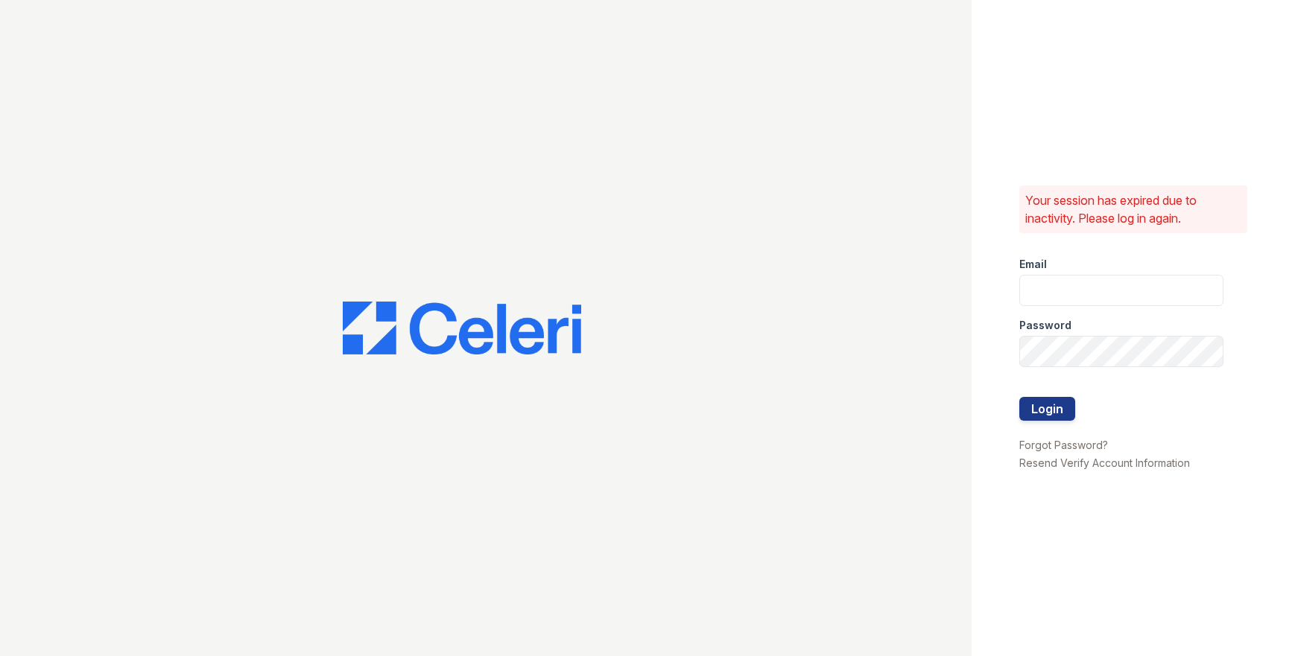 Image resolution: width=1295 pixels, height=656 pixels. Describe the element at coordinates (462, 328) in the screenshot. I see `img: CE_Logo_Blue-a8612792a0a2168367f1c8372b55b34899dd931a85d93a1a3d3e32e68fde9ad4.png` at that location.